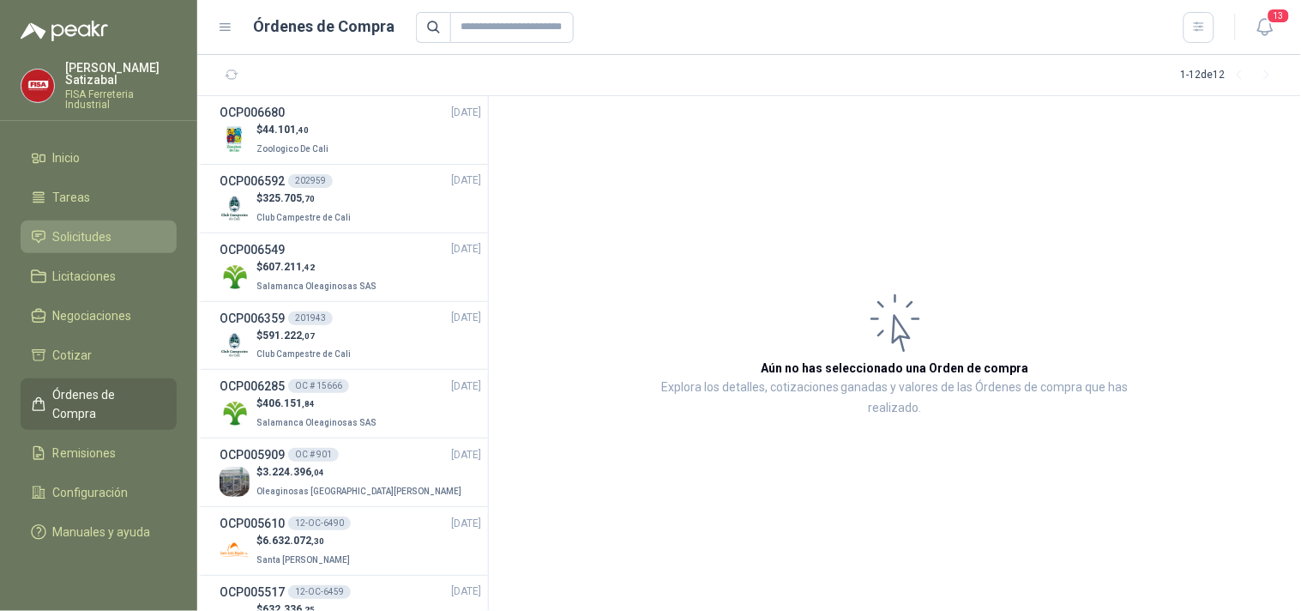  I want to click on span: Configuración, so click(91, 492).